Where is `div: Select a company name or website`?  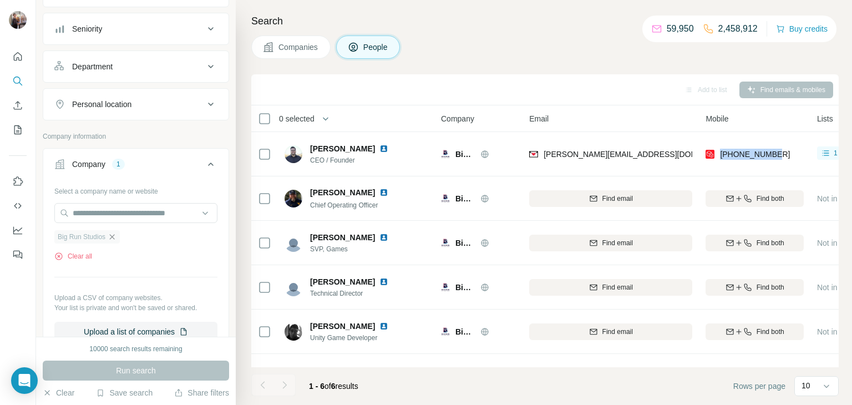 div: Select a company name or website is located at coordinates (136, 189).